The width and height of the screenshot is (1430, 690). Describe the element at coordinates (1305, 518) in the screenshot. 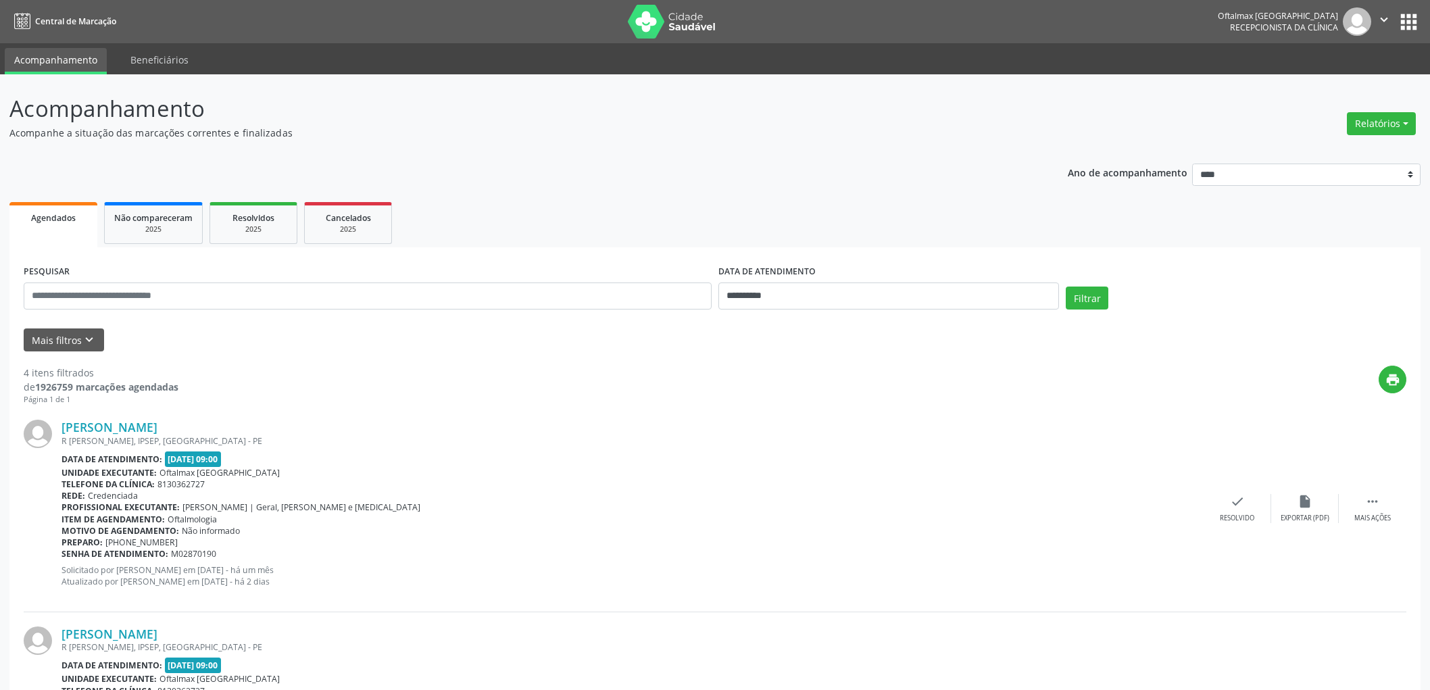

I see `div: Exportar (PDF)` at that location.